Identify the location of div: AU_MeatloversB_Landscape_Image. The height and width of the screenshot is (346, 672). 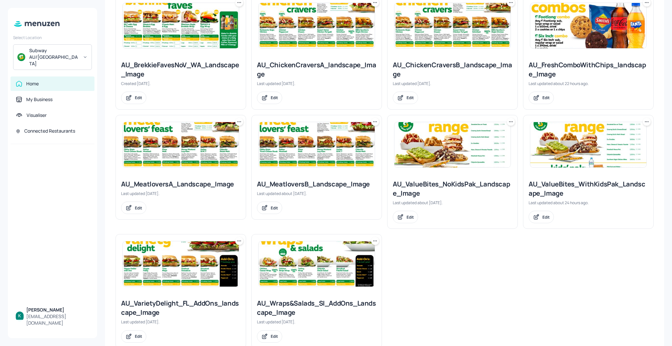
(317, 184).